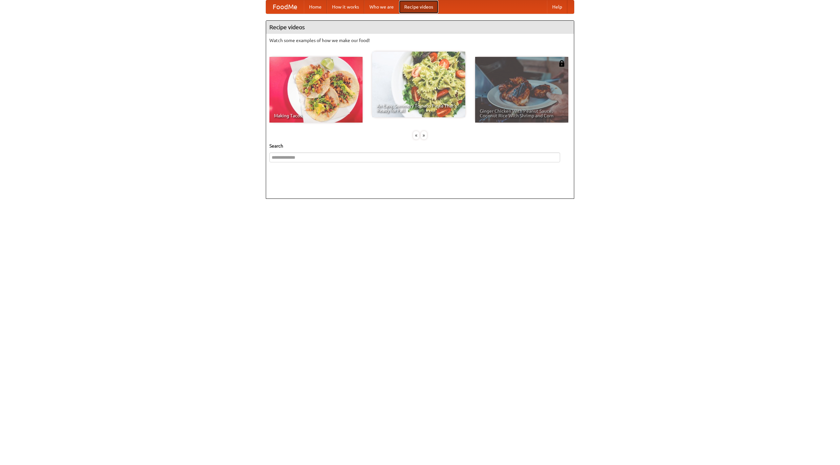  What do you see at coordinates (420, 146) in the screenshot?
I see `h5: Search` at bounding box center [420, 146].